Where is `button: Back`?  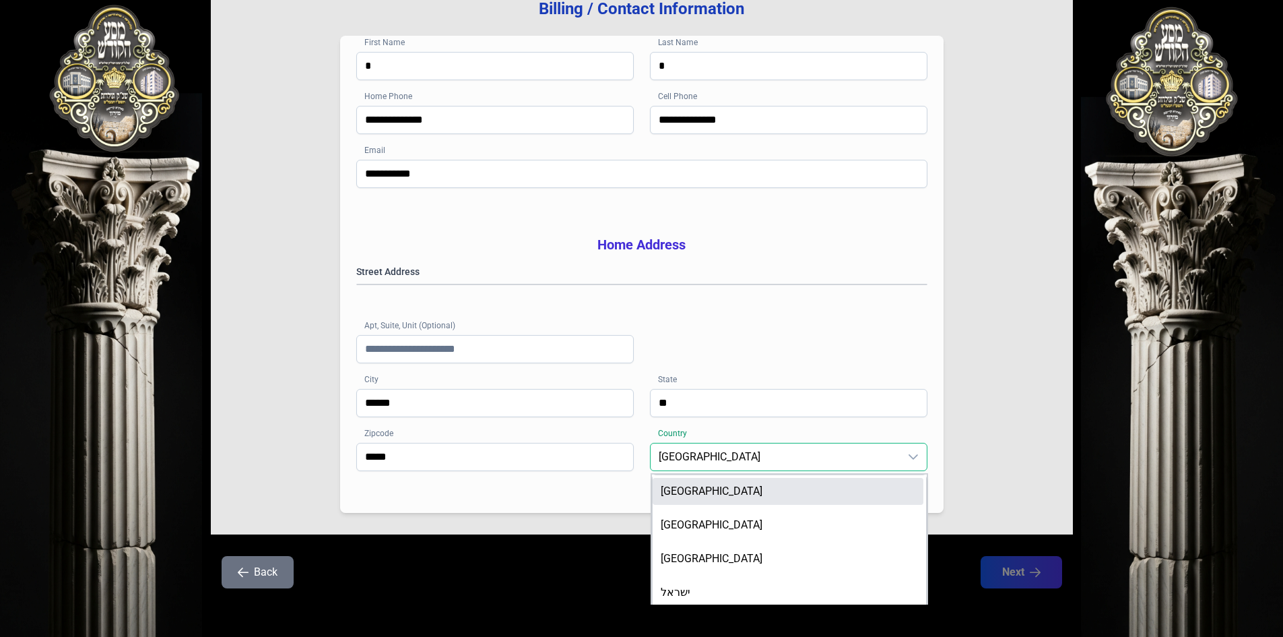
button: Back is located at coordinates (257, 572).